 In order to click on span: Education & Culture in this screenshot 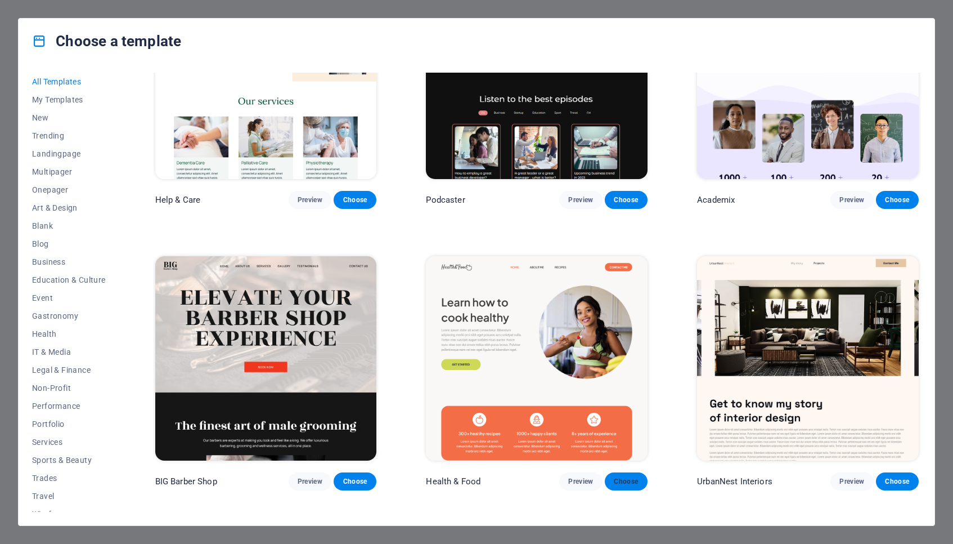, I will do `click(69, 280)`.